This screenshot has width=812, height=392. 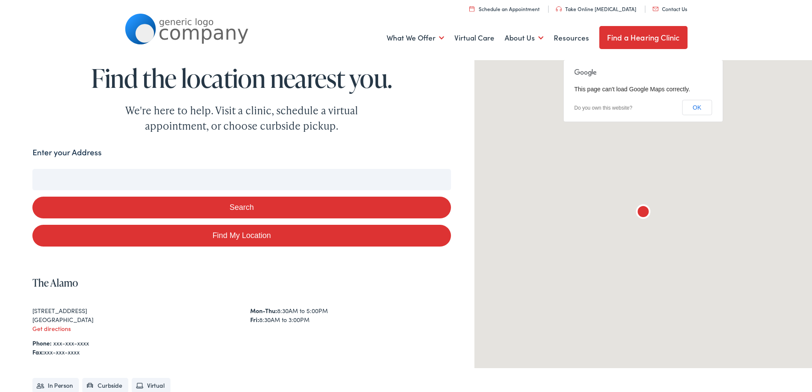 I want to click on button: OK, so click(x=697, y=107).